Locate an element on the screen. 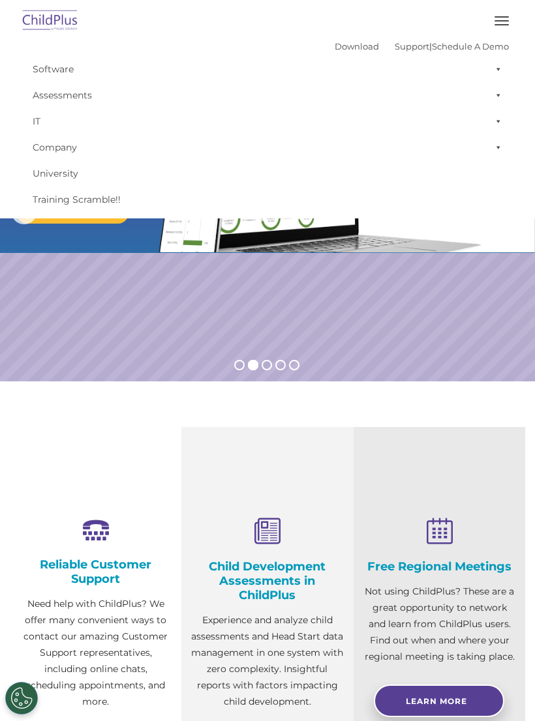 Image resolution: width=535 pixels, height=721 pixels. p: Need help with ChildPlus? We offer many convenient ways to contact our amazing Customer Support r... is located at coordinates (95, 653).